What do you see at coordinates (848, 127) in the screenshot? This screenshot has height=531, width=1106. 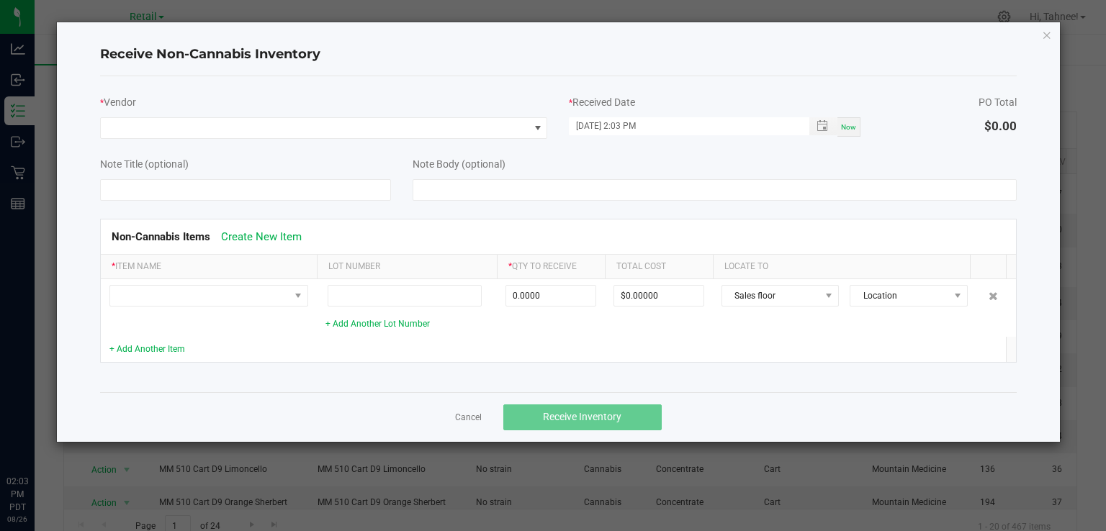 I see `span: Now` at bounding box center [848, 127].